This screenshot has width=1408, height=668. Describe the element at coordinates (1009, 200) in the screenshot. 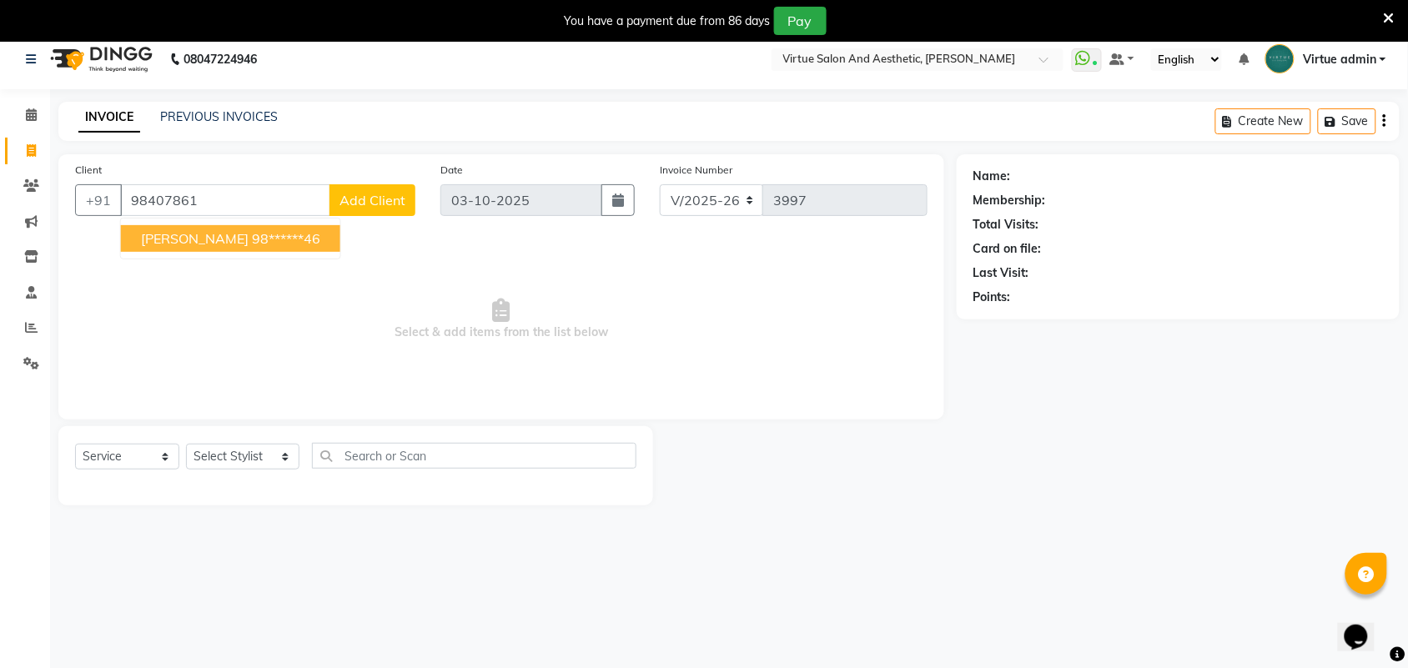

I see `div: Membership:` at that location.